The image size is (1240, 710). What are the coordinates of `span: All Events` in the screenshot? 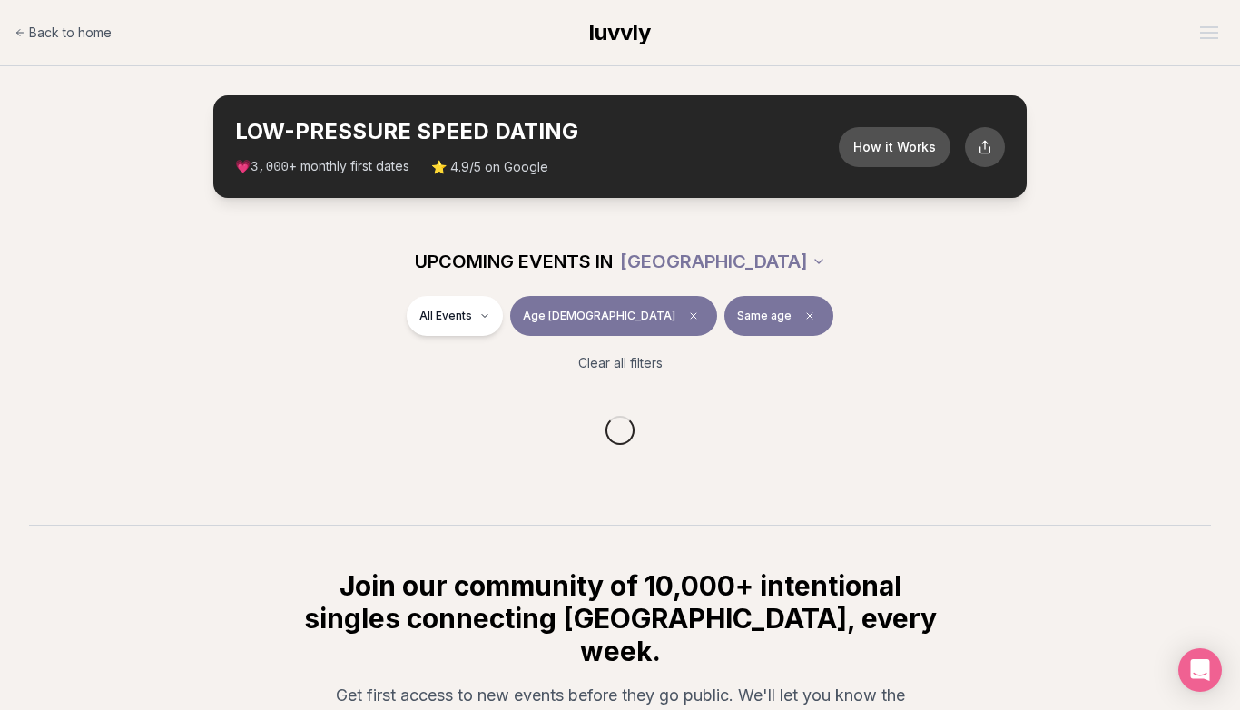 It's located at (446, 316).